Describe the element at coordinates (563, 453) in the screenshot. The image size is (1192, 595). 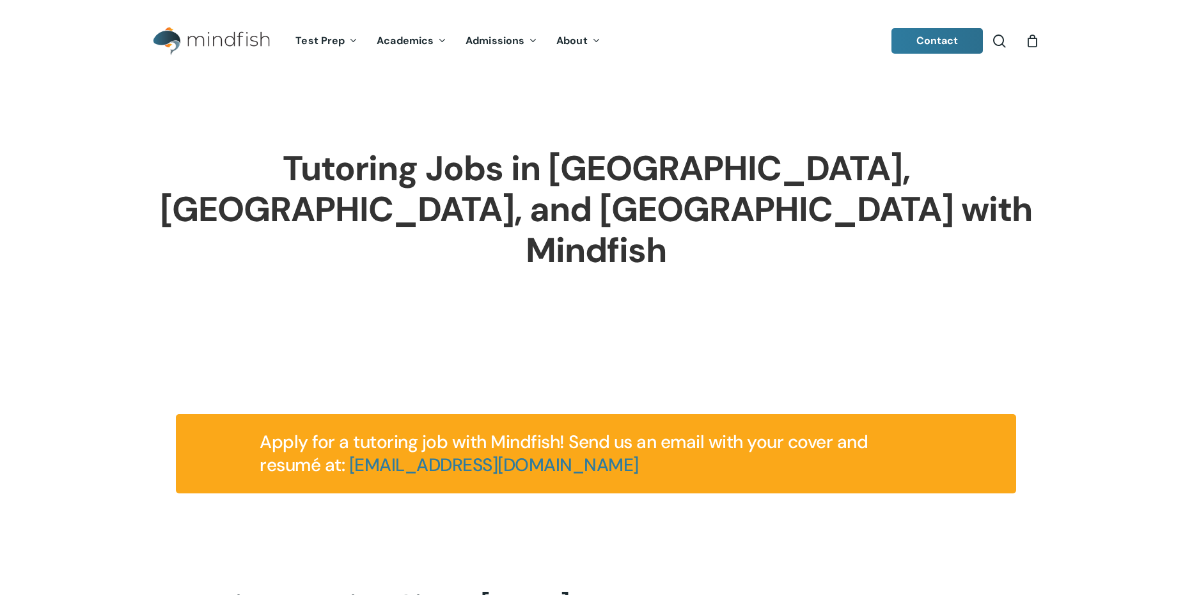
I see `span: Apply for a tutoring job with Mindfish! Send us an email with your cover and resumé at:` at that location.